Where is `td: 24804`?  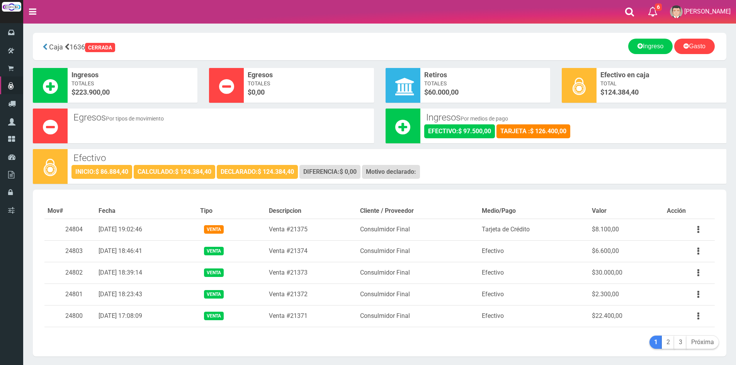
td: 24804 is located at coordinates (70, 230).